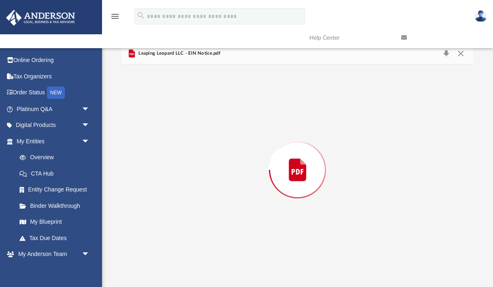  I want to click on a: My Blueprint, so click(55, 222).